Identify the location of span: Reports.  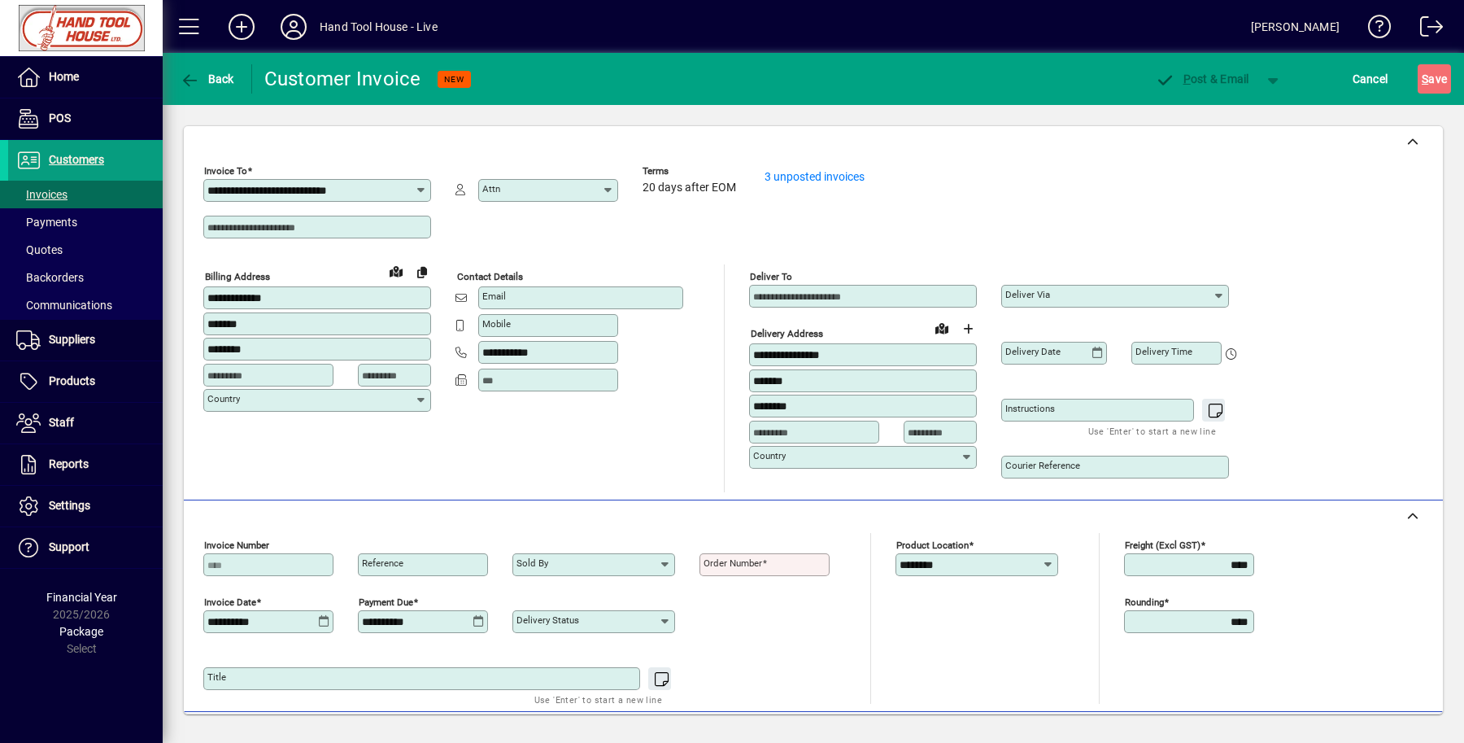
(68, 464).